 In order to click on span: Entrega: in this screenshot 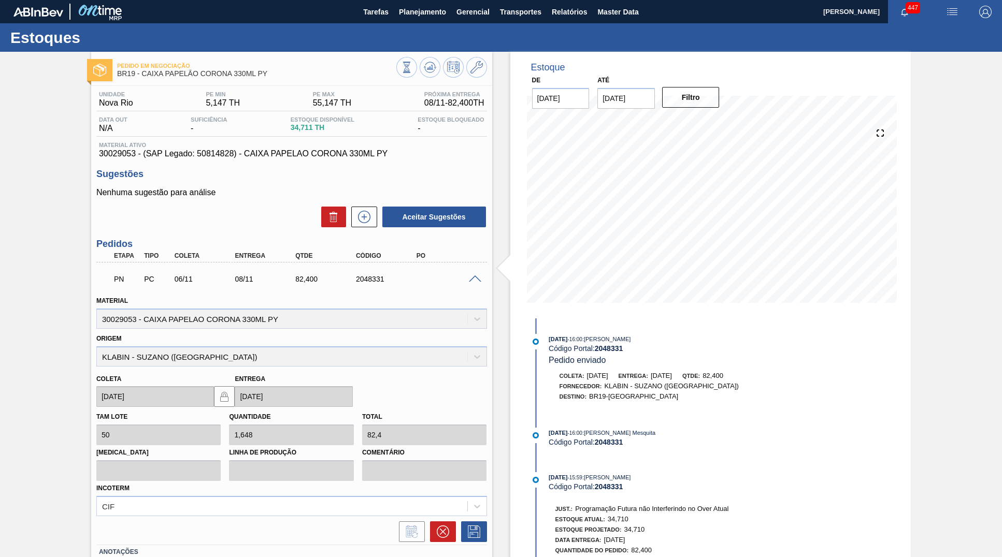, I will do `click(633, 376)`.